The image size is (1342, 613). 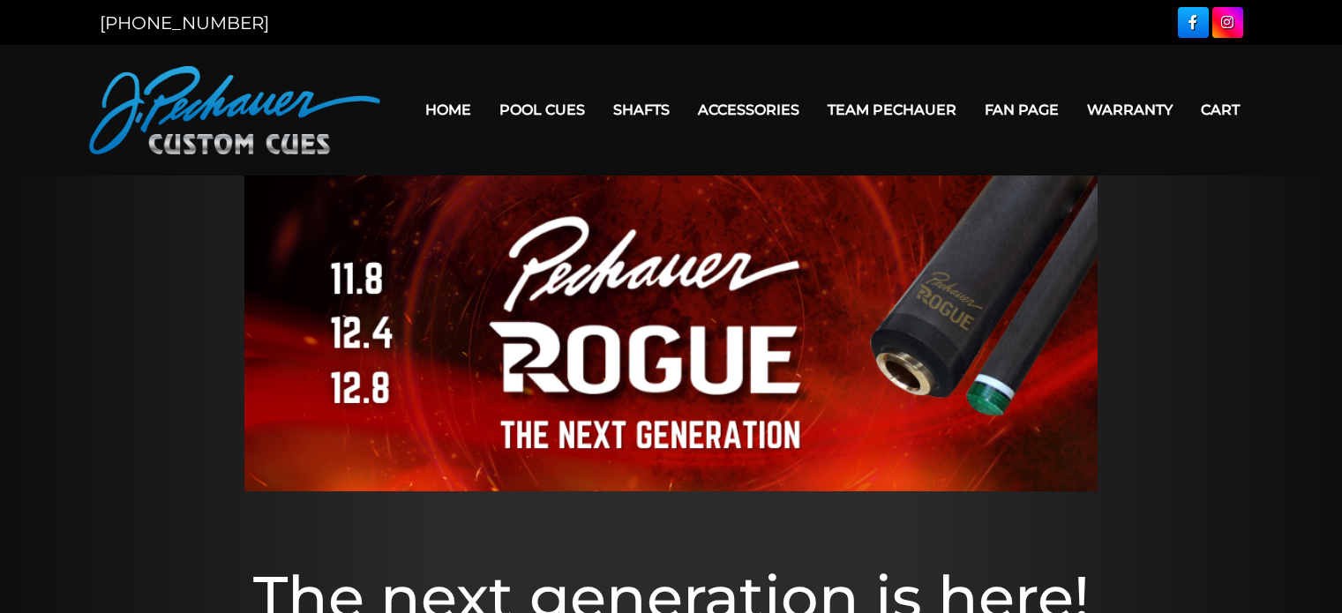 What do you see at coordinates (748, 109) in the screenshot?
I see `a: Accessories` at bounding box center [748, 109].